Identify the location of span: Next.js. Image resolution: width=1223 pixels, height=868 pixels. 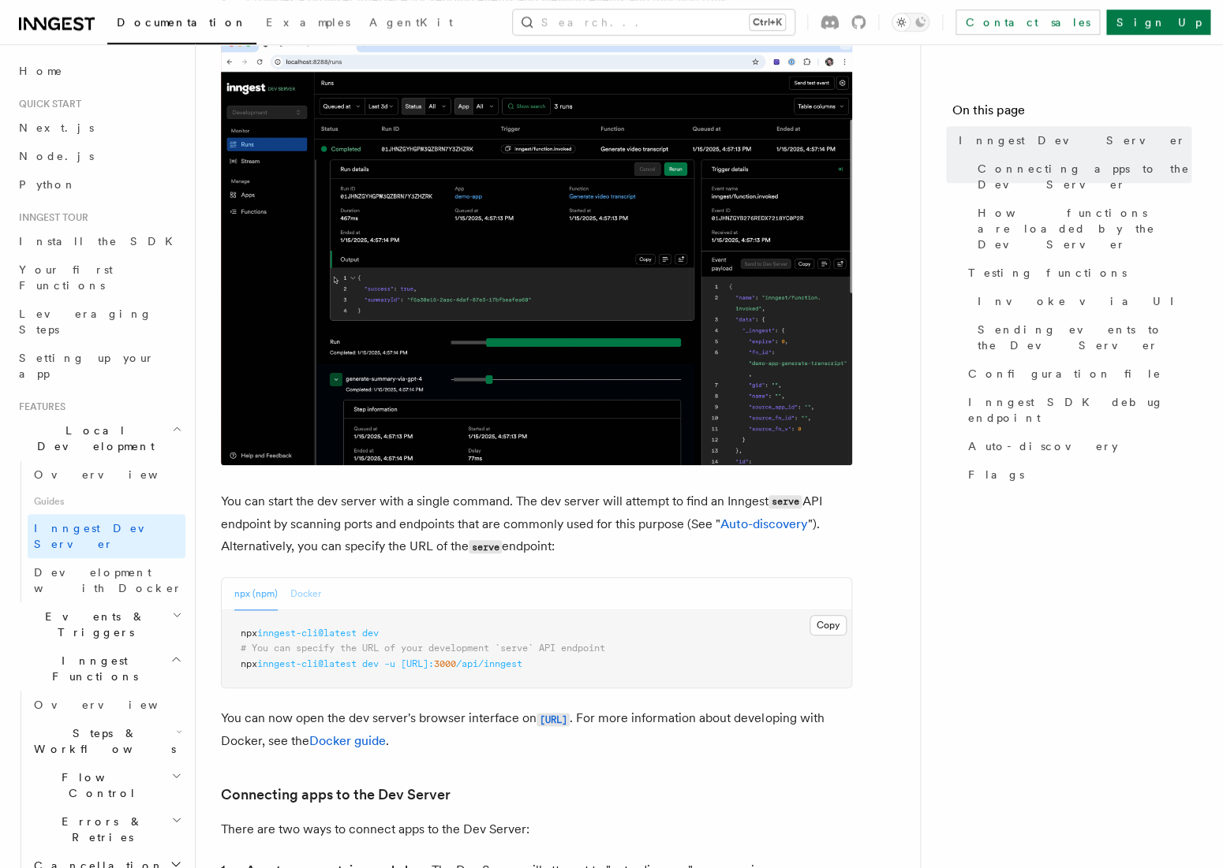
(56, 128).